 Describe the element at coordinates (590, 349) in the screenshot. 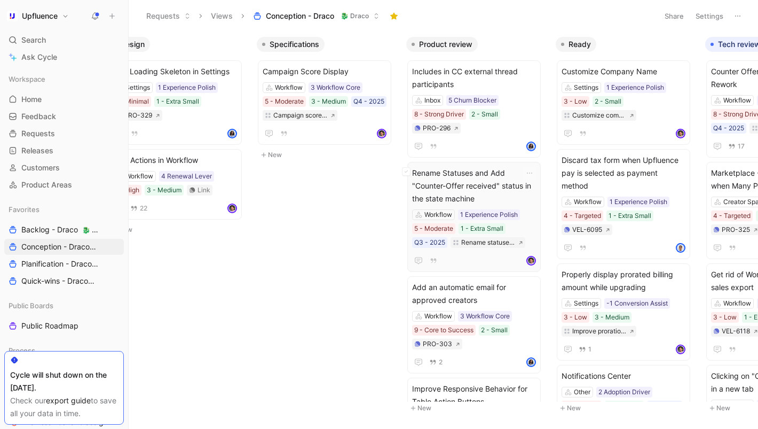

I see `span: 1` at that location.